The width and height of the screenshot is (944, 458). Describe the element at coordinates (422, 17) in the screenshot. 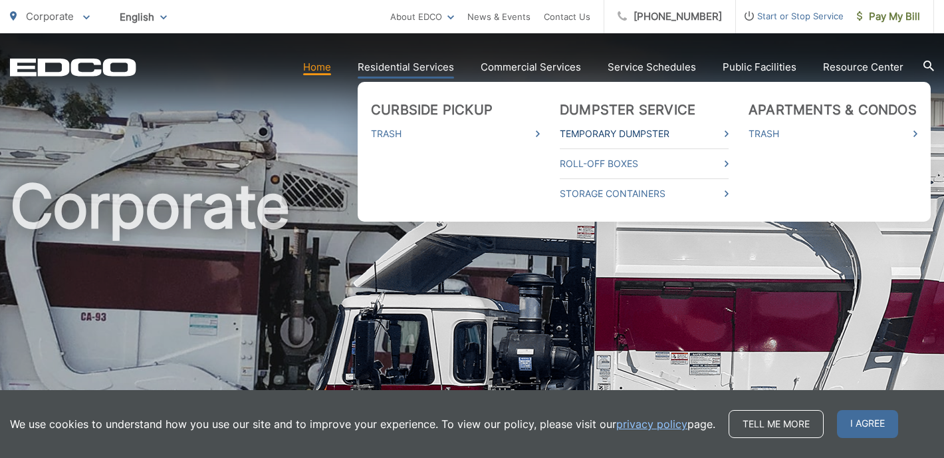

I see `a: About EDCO` at that location.